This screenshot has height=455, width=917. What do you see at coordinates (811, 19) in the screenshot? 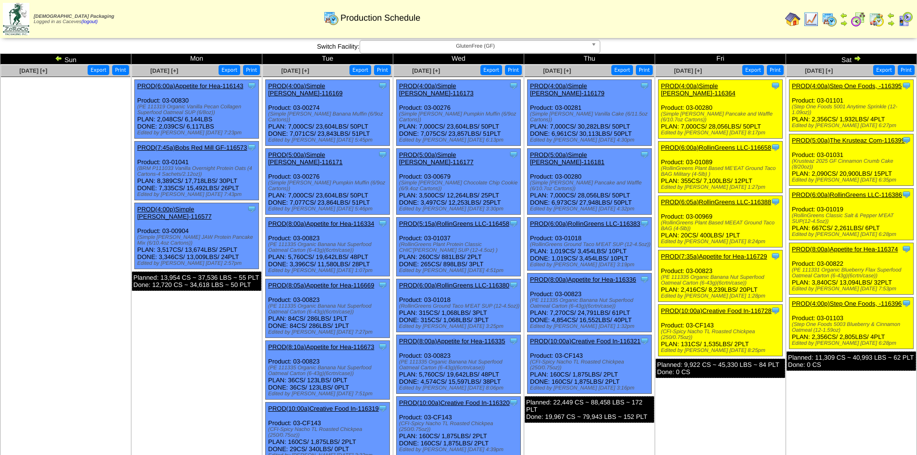
I see `img: line_graph.gif` at bounding box center [811, 19].